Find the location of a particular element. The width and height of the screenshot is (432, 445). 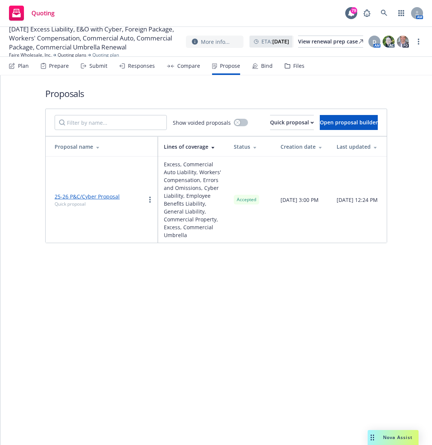

div: Files is located at coordinates (299, 66).